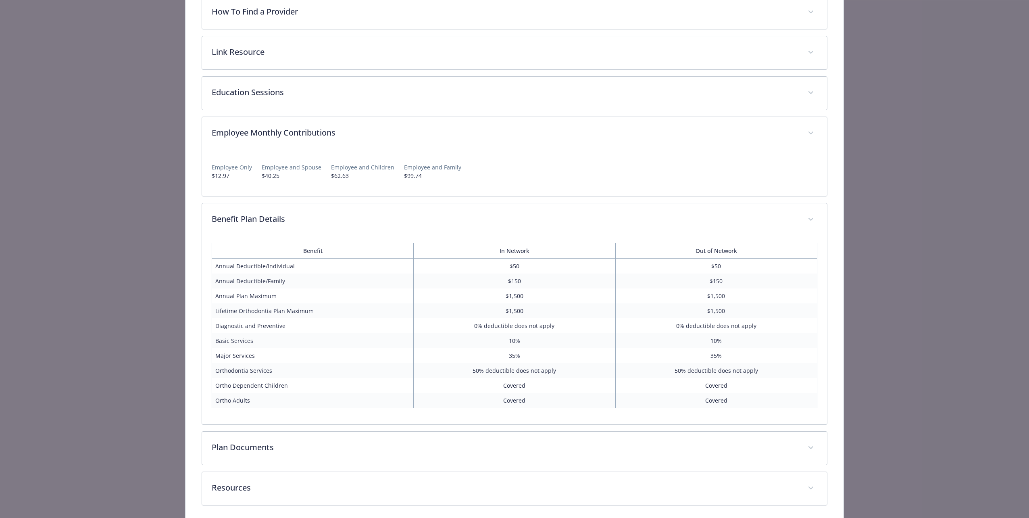 Image resolution: width=1029 pixels, height=518 pixels. What do you see at coordinates (504, 219) in the screenshot?
I see `p: Benefit Plan Details` at bounding box center [504, 219].